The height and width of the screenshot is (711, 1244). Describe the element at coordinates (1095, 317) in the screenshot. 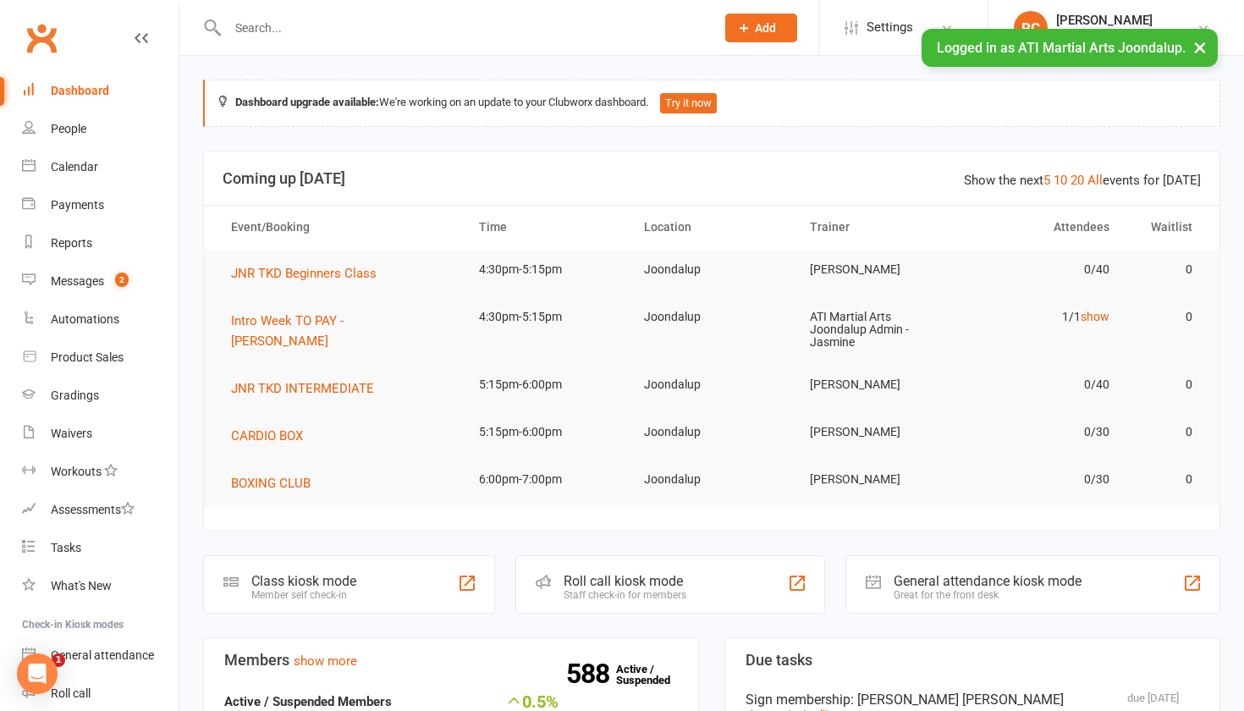

I see `a: show` at that location.